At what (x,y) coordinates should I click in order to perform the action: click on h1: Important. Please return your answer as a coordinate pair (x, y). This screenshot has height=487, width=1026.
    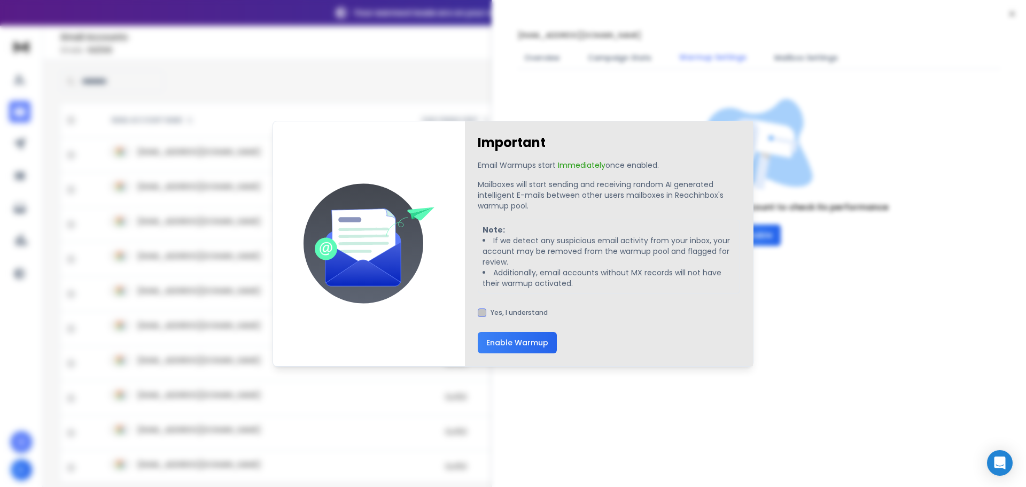
    Looking at the image, I should click on (511, 143).